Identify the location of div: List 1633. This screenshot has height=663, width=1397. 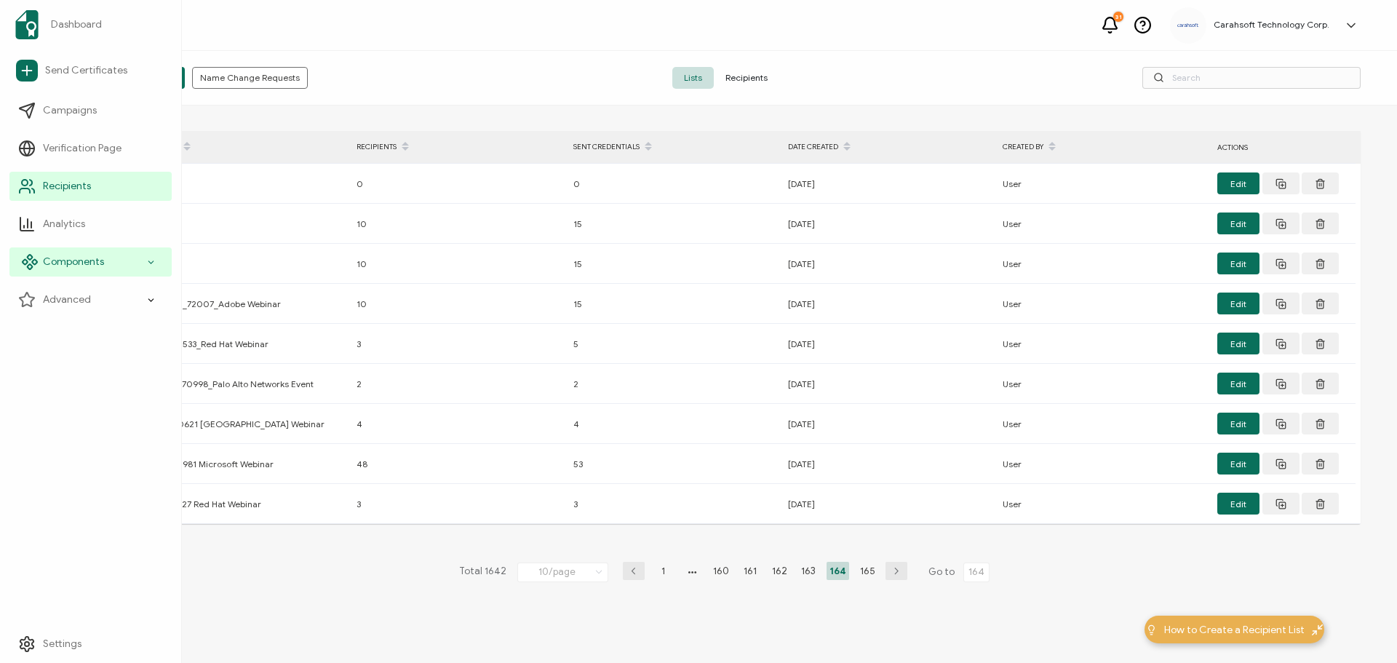
(240, 263).